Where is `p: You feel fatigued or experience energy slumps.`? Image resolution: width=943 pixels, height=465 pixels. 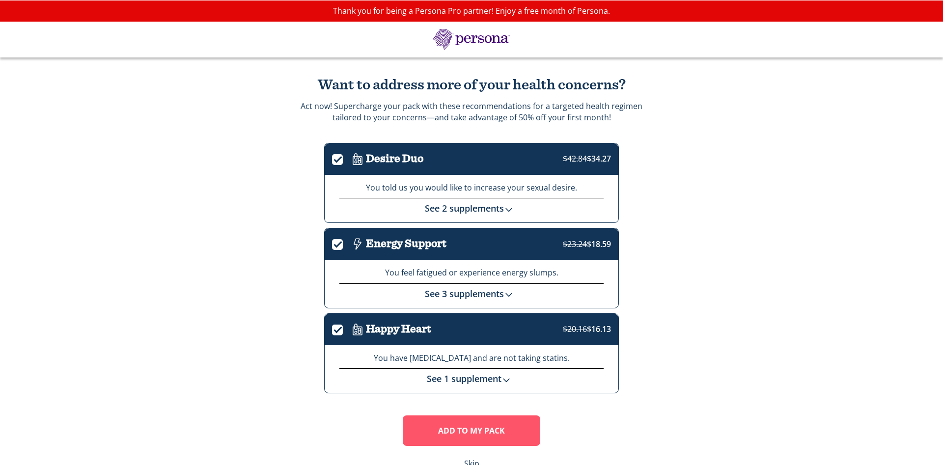 p: You feel fatigued or experience energy slumps. is located at coordinates (471, 273).